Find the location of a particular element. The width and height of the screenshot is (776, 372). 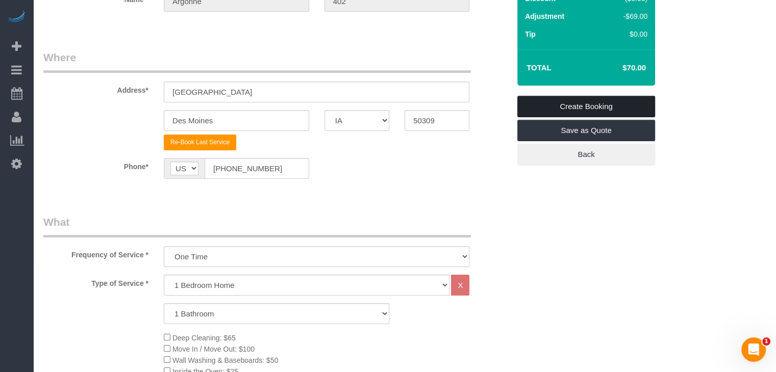

label: Address* is located at coordinates (96, 88).